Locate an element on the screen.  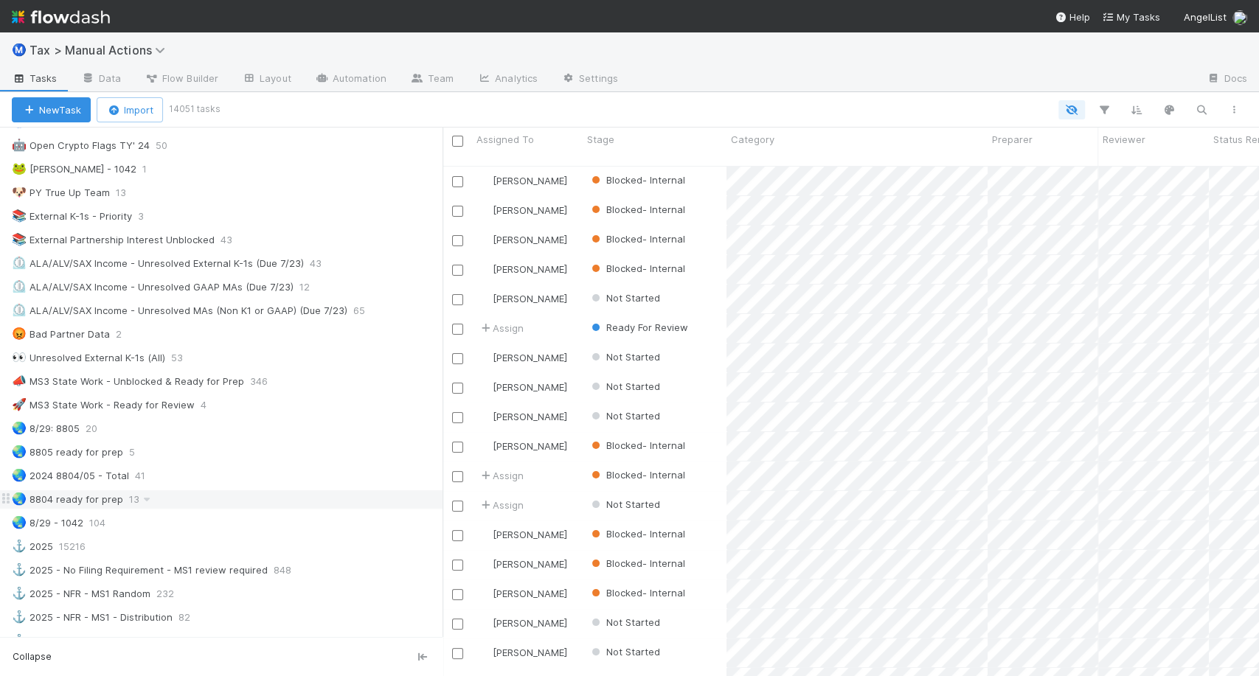
span: Reviewer is located at coordinates (1124, 139).